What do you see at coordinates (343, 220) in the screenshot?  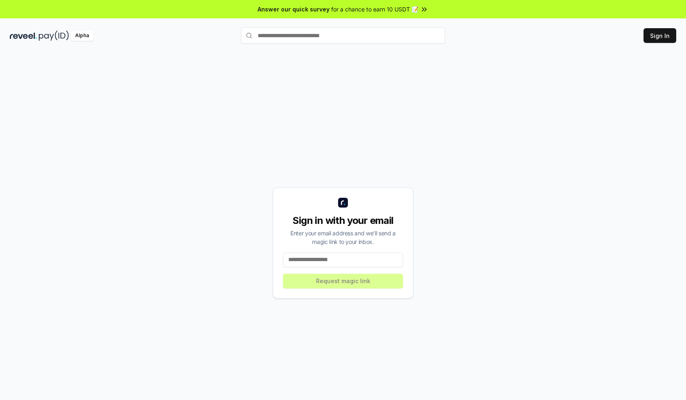 I see `div: Sign in with your email` at bounding box center [343, 220].